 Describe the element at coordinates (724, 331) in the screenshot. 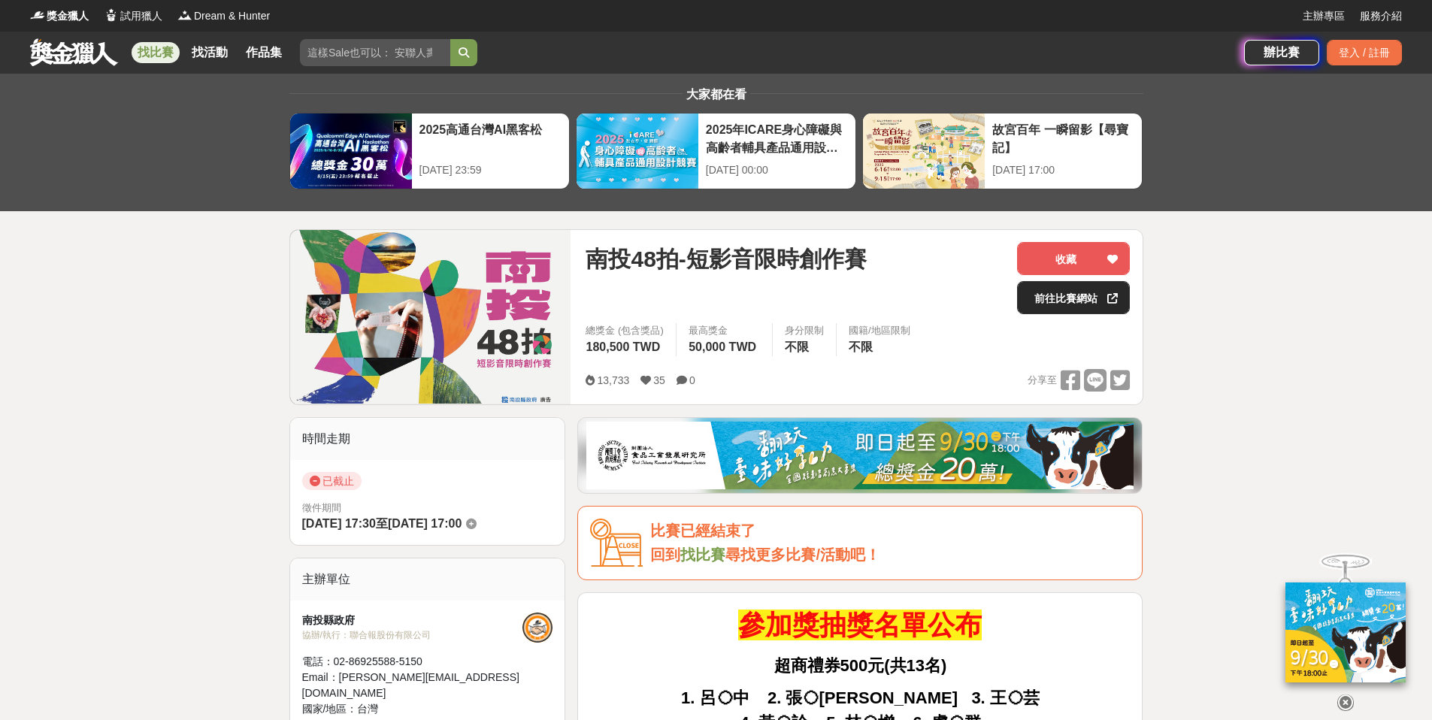

I see `span: 最高獎金` at that location.